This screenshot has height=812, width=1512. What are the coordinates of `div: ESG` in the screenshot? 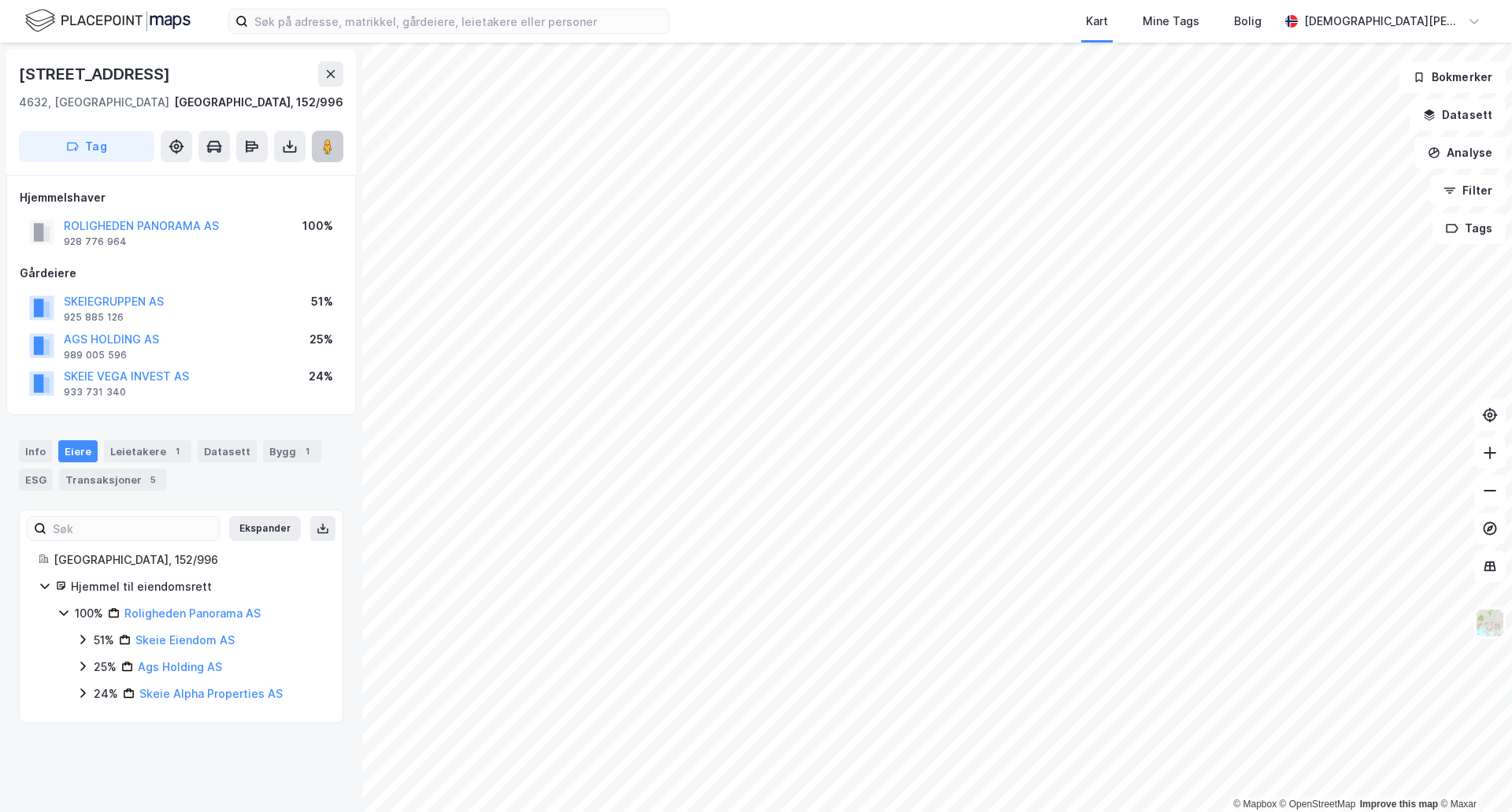 It's located at (36, 479).